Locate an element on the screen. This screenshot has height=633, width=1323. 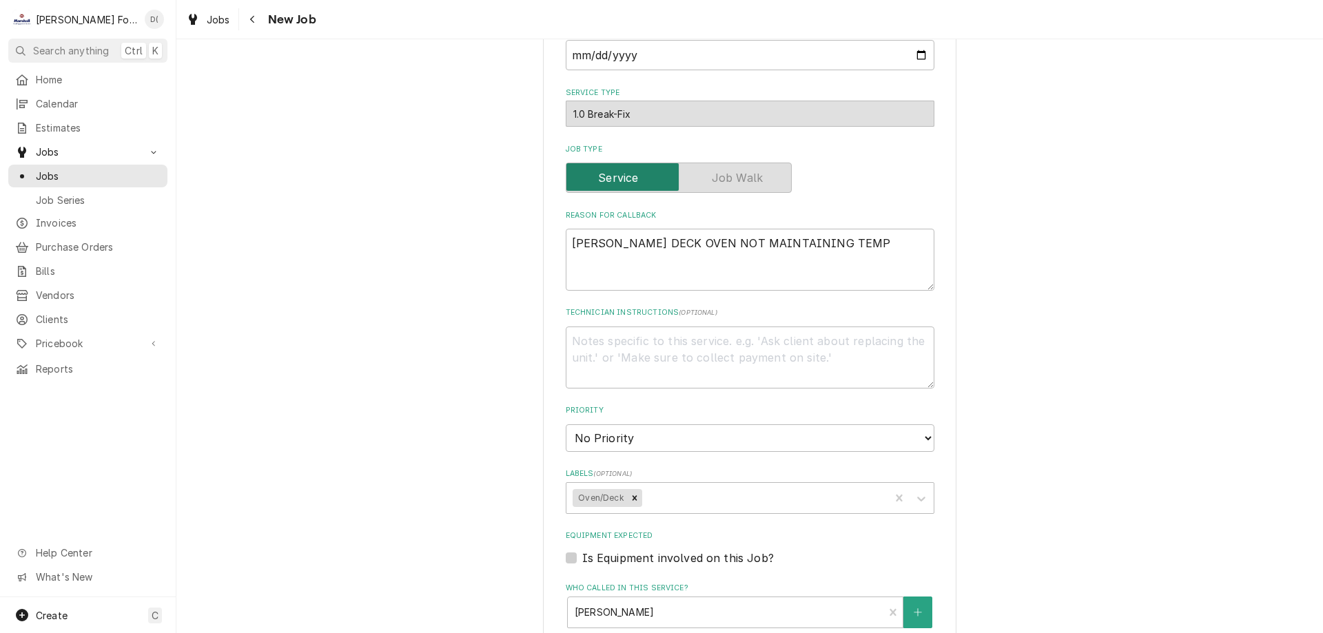
span: Estimates is located at coordinates (98, 127).